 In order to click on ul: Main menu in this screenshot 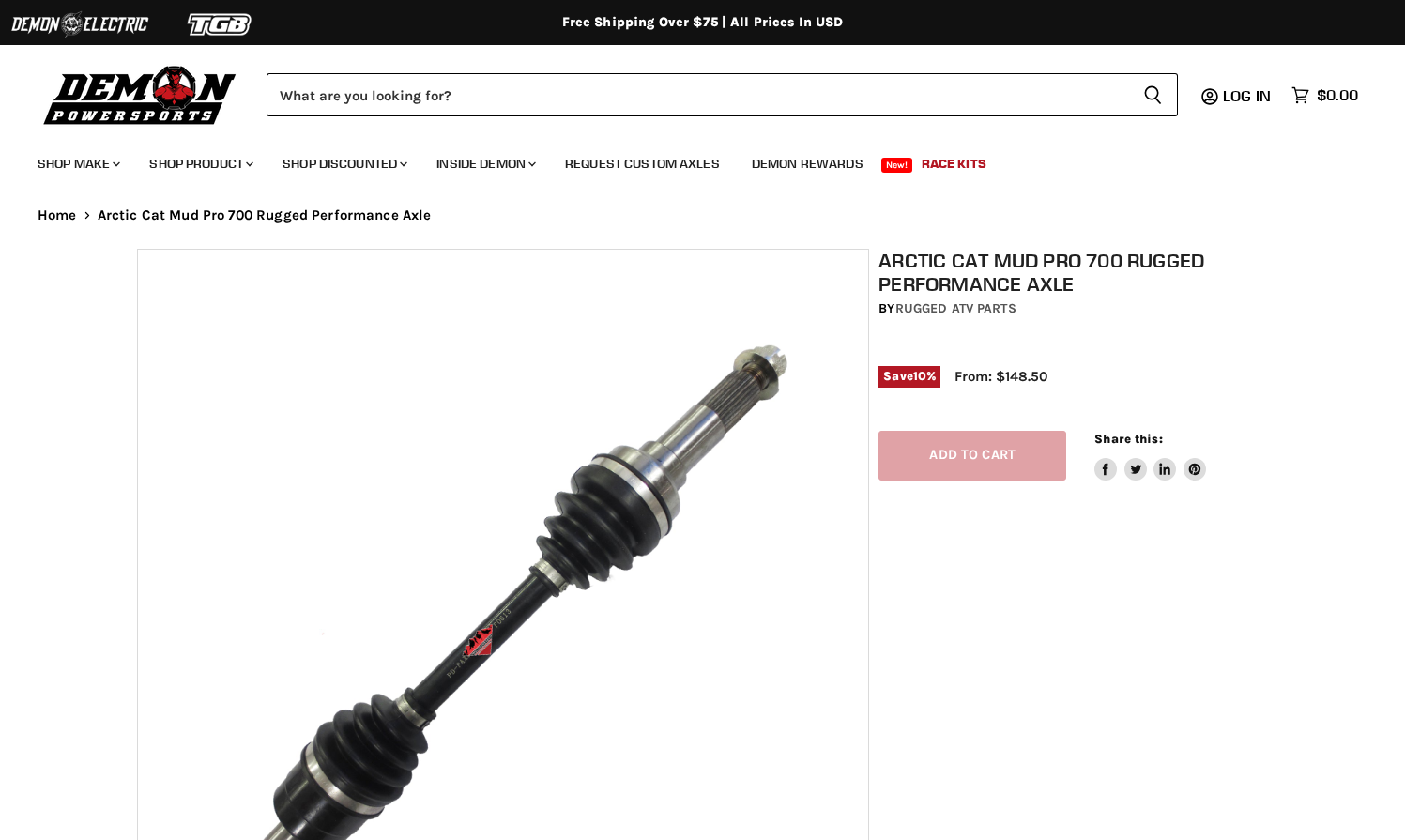, I will do `click(688, 160)`.